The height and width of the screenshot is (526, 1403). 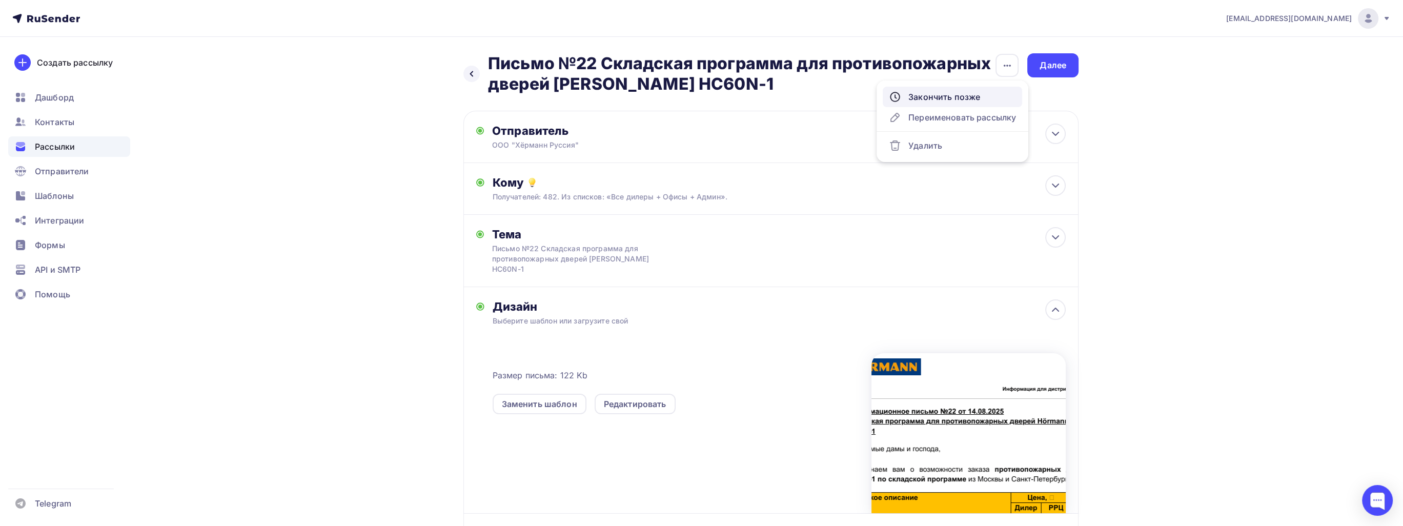 I want to click on a: Контакты, so click(x=69, y=122).